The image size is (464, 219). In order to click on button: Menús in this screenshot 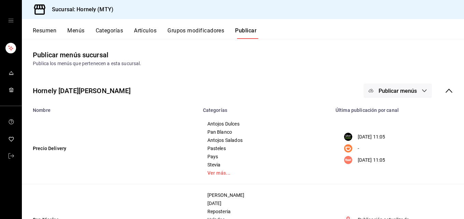, I will do `click(76, 33)`.